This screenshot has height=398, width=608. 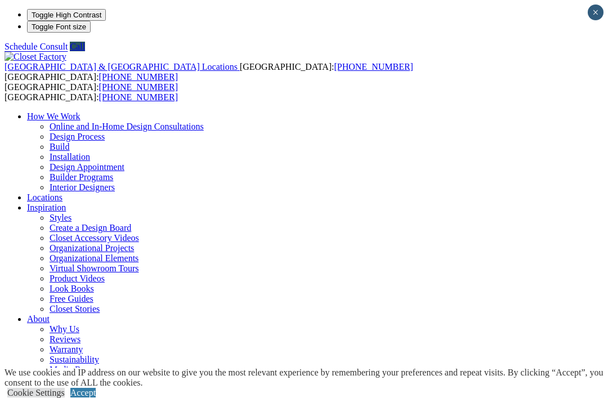 I want to click on button: Toggle High Contrast, so click(x=66, y=15).